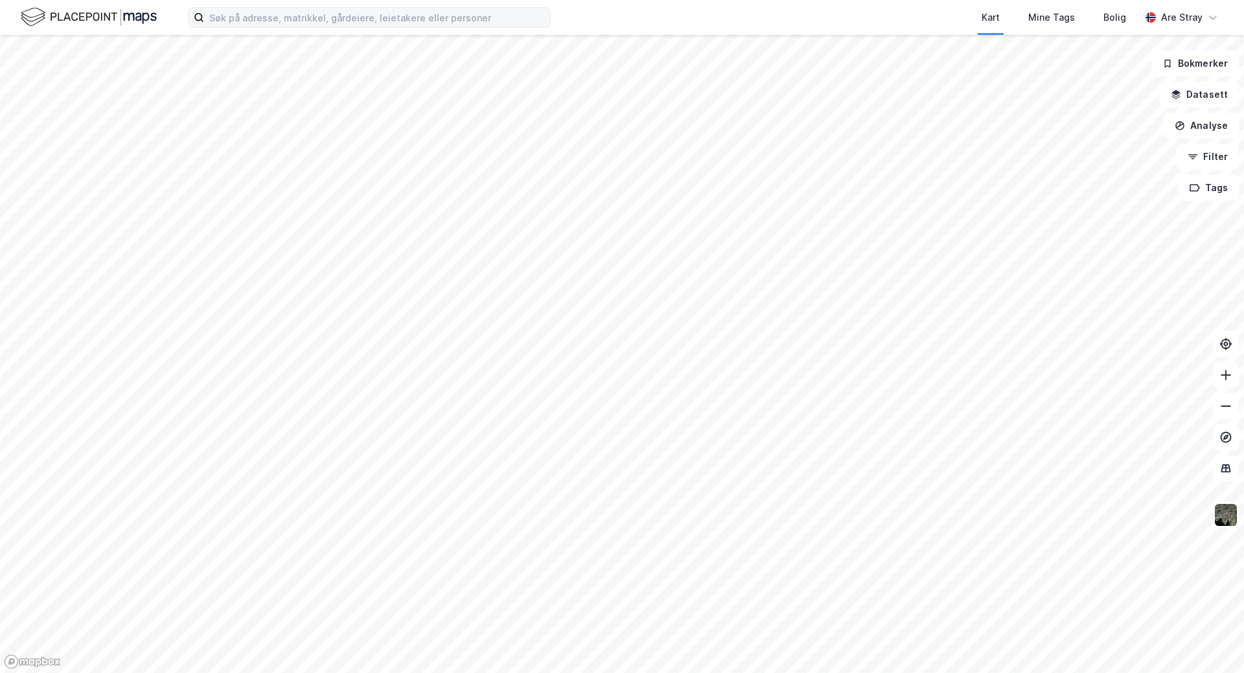 The width and height of the screenshot is (1244, 673). I want to click on div: Kart, so click(991, 17).